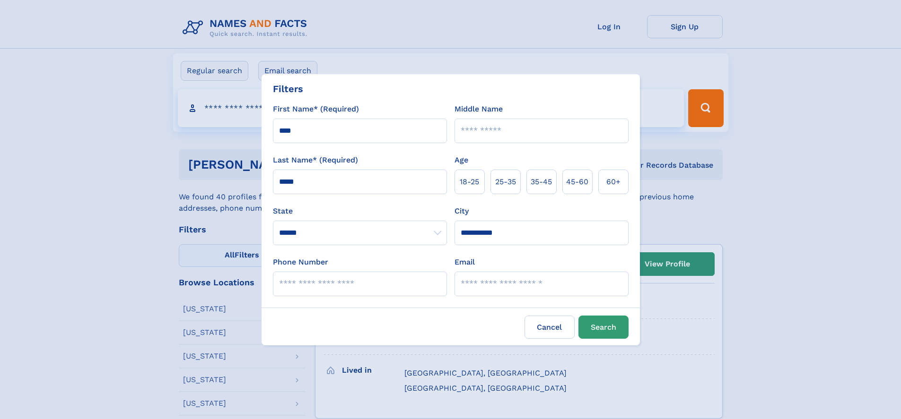 The height and width of the screenshot is (419, 901). What do you see at coordinates (479, 109) in the screenshot?
I see `label: Middle Name` at bounding box center [479, 109].